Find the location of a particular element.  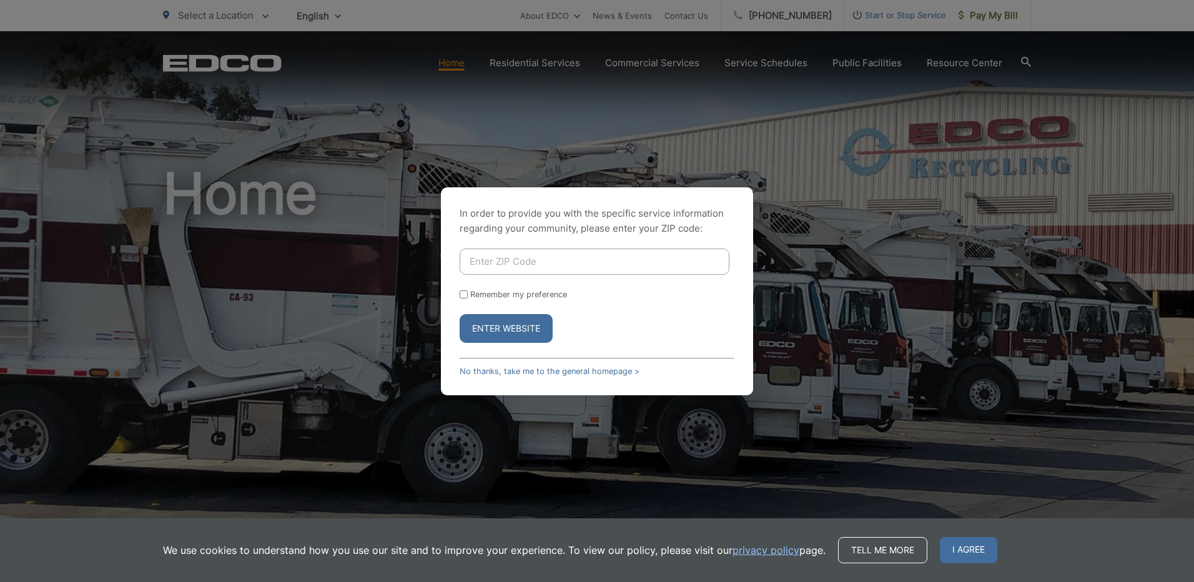

a: Tell me more is located at coordinates (882, 550).